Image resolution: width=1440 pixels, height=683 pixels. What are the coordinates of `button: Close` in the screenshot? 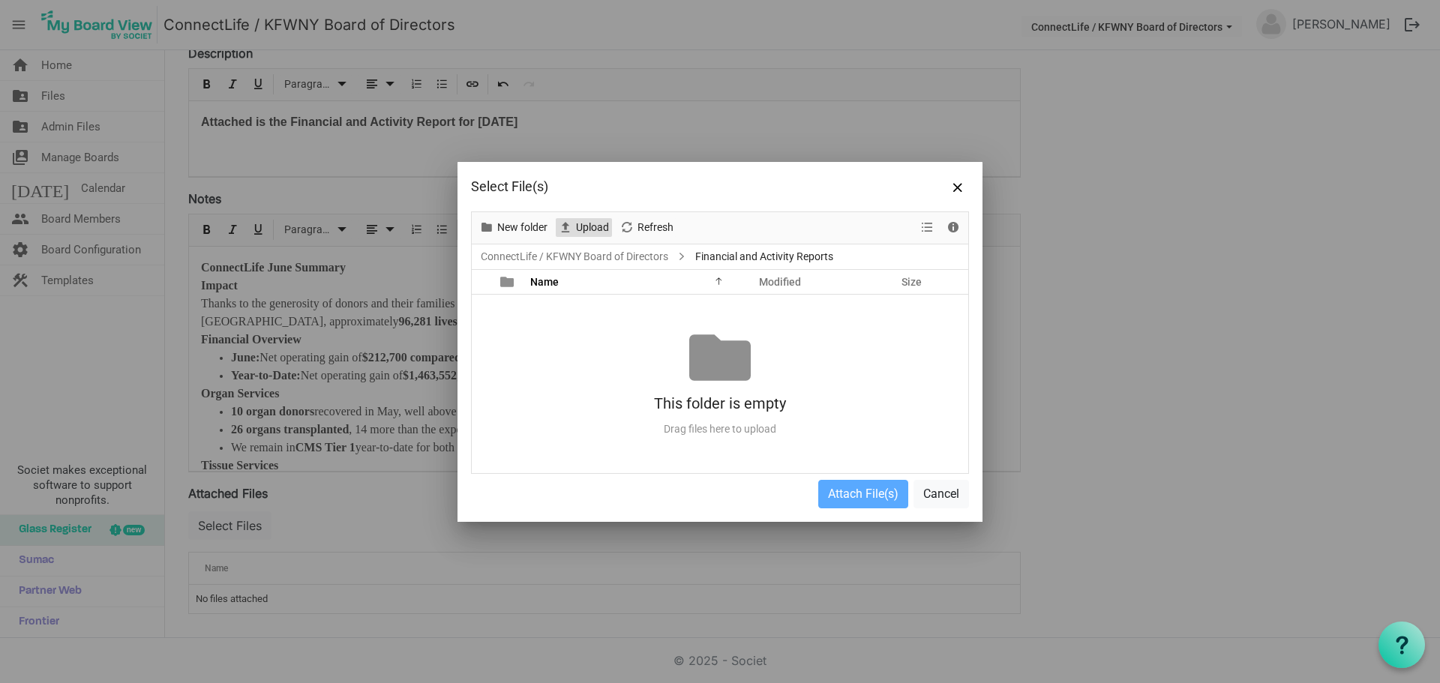 It's located at (958, 187).